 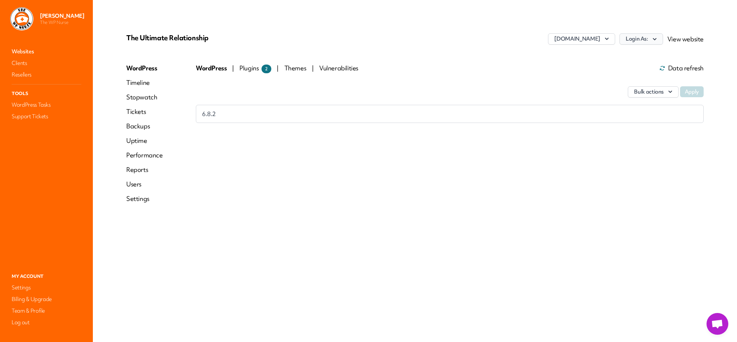 I want to click on a: Uptime, so click(x=144, y=141).